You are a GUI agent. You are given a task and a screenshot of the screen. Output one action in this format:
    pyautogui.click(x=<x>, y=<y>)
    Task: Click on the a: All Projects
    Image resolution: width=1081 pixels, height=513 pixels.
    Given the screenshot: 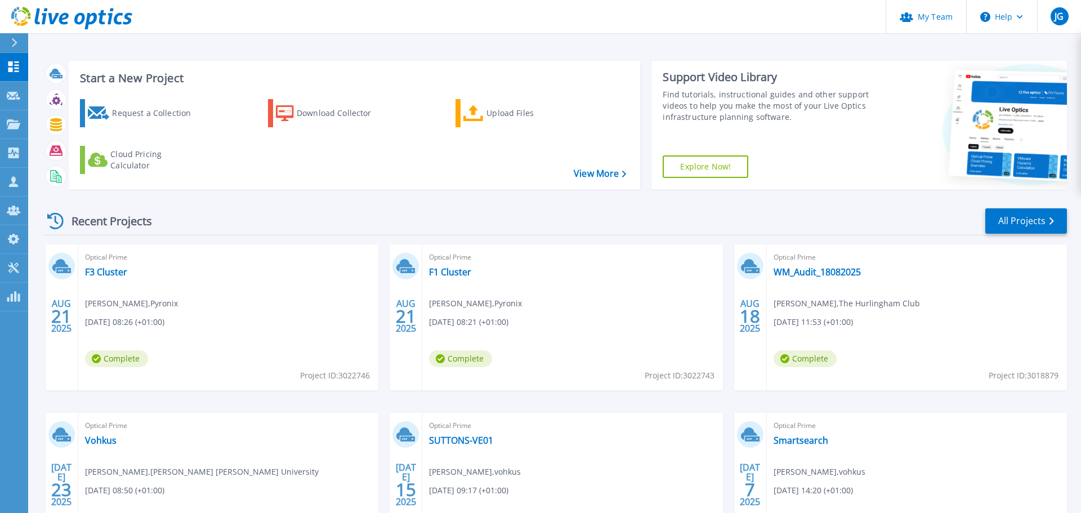 What is the action you would take?
    pyautogui.click(x=1026, y=221)
    